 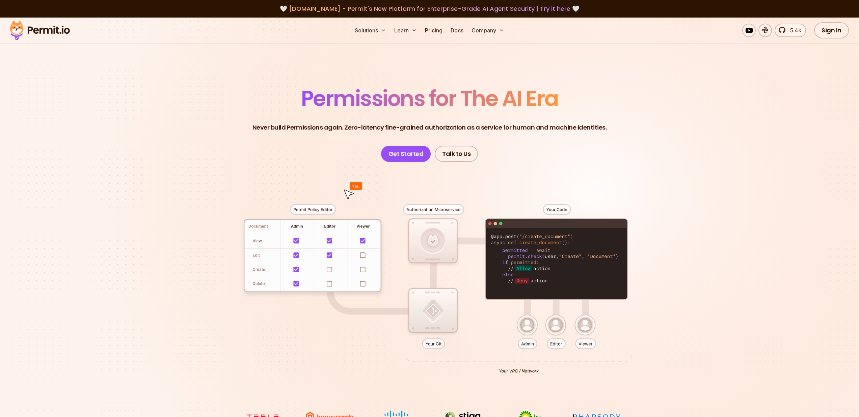 I want to click on a: Pricing, so click(x=434, y=30).